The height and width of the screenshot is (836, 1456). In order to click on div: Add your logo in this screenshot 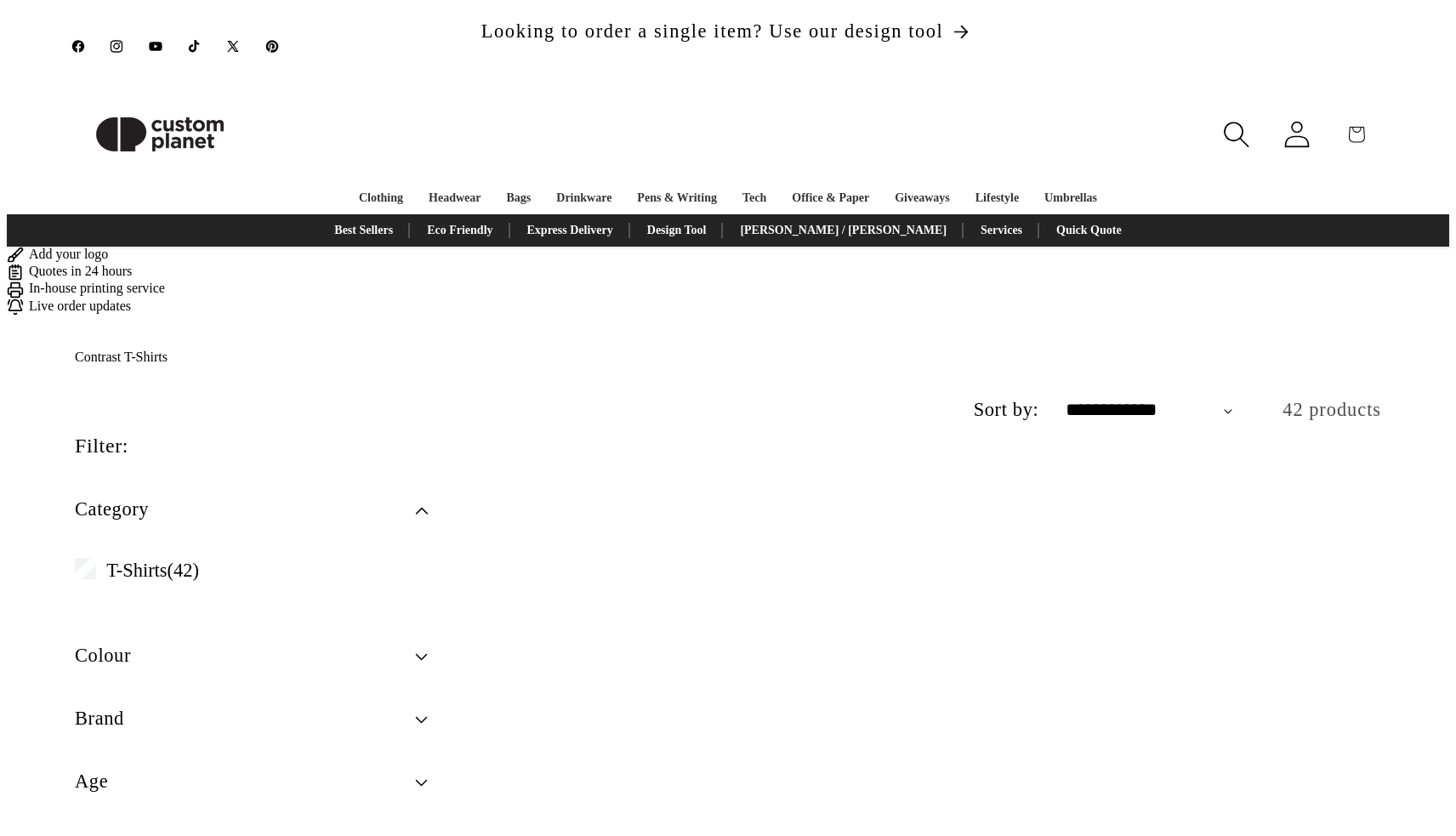, I will do `click(728, 255)`.